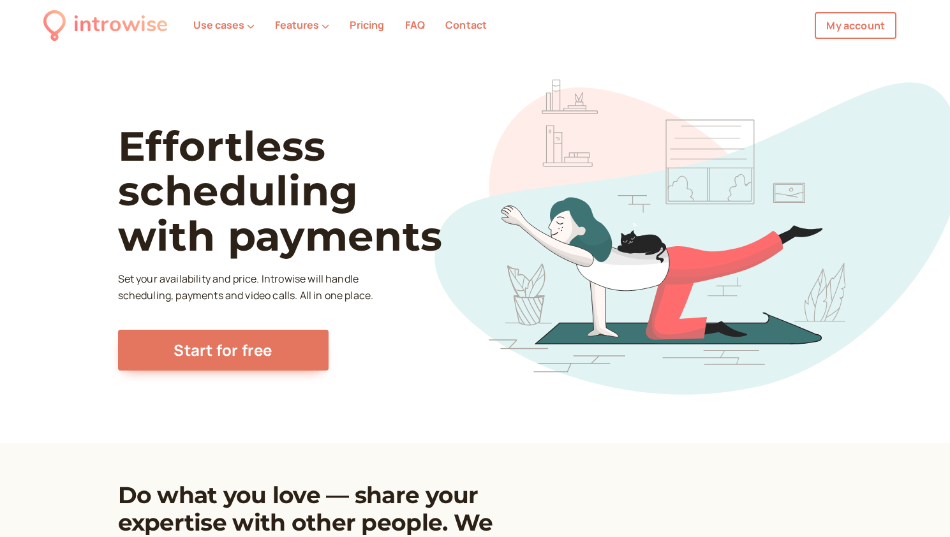  What do you see at coordinates (302, 25) in the screenshot?
I see `button: Features` at bounding box center [302, 25].